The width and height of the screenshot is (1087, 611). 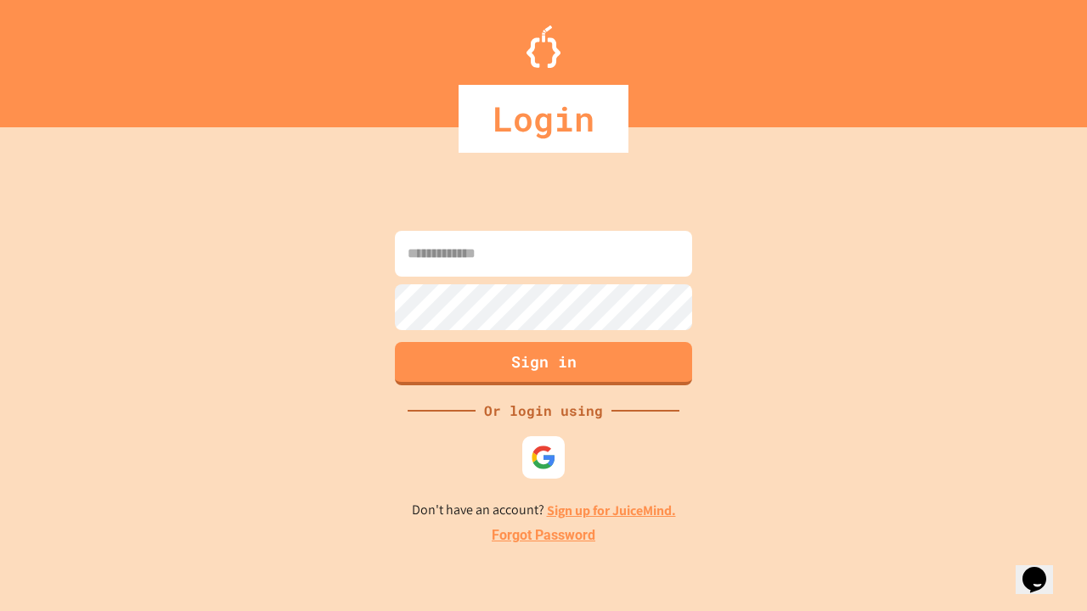 I want to click on button: Sign in, so click(x=543, y=363).